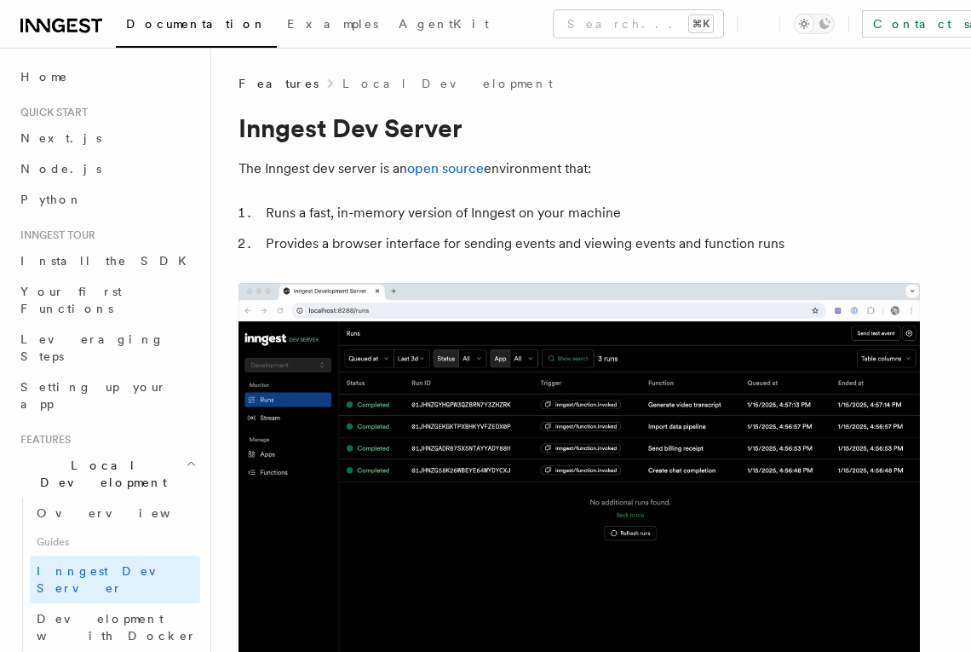 This screenshot has height=652, width=971. What do you see at coordinates (115, 542) in the screenshot?
I see `span: Guides` at bounding box center [115, 542].